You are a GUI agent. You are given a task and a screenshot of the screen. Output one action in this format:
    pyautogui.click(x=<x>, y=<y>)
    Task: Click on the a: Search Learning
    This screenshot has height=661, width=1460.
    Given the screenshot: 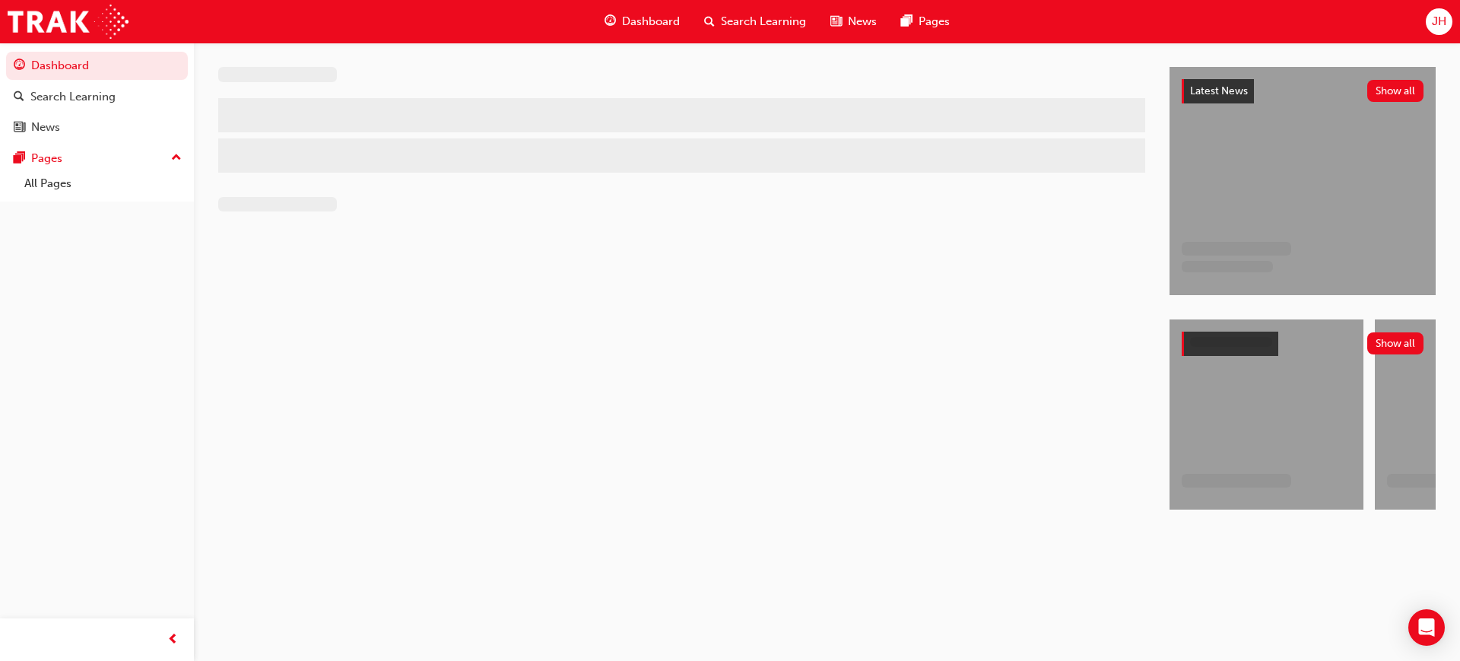 What is the action you would take?
    pyautogui.click(x=97, y=97)
    